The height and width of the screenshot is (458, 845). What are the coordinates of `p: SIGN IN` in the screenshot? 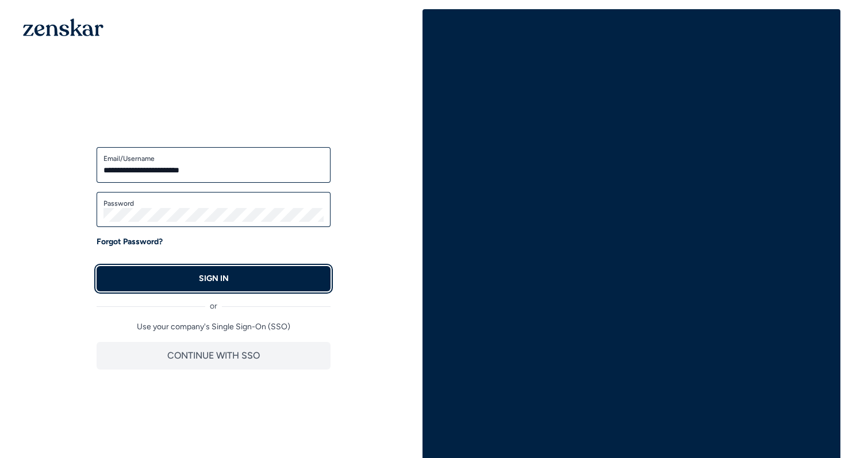 It's located at (214, 279).